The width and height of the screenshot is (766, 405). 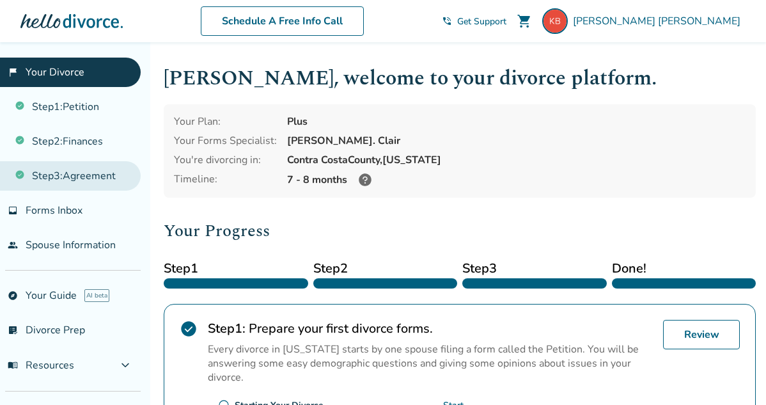 What do you see at coordinates (701, 334) in the screenshot?
I see `a: Review` at bounding box center [701, 334].